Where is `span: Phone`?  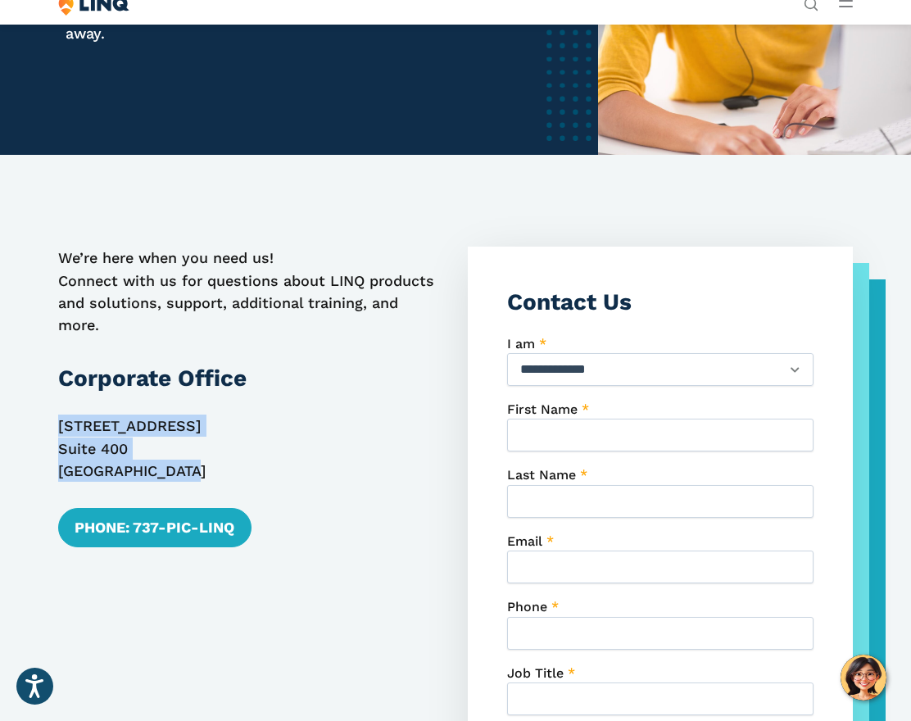 span: Phone is located at coordinates (527, 606).